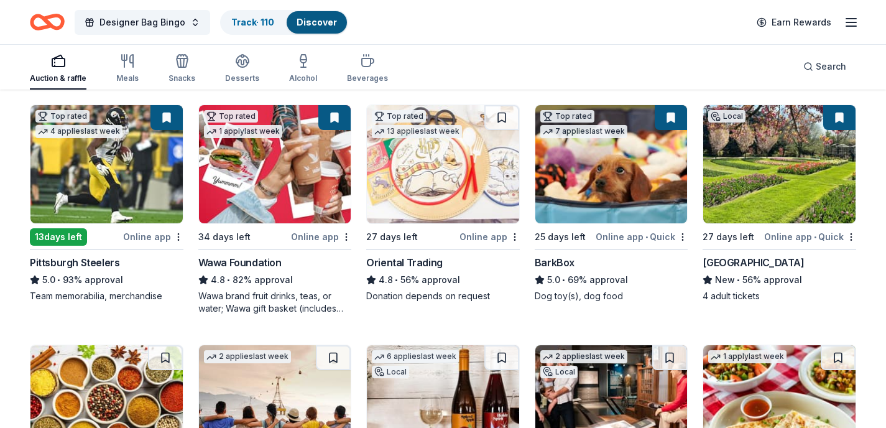 This screenshot has height=428, width=886. Describe the element at coordinates (275, 302) in the screenshot. I see `div: Wawa brand fruit drinks, teas, or water; Wawa gift basket (includes Wawa products and coupons)` at that location.